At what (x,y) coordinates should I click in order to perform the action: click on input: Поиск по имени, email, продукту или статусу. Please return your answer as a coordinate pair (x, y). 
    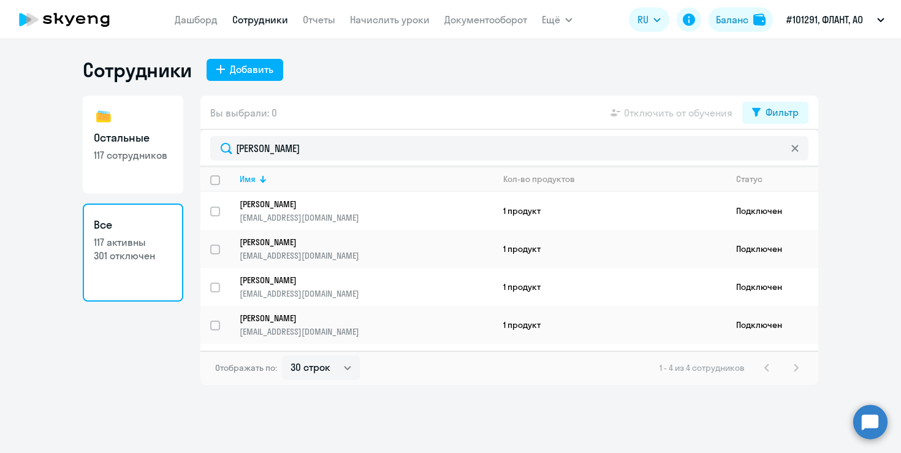
    Looking at the image, I should click on (509, 148).